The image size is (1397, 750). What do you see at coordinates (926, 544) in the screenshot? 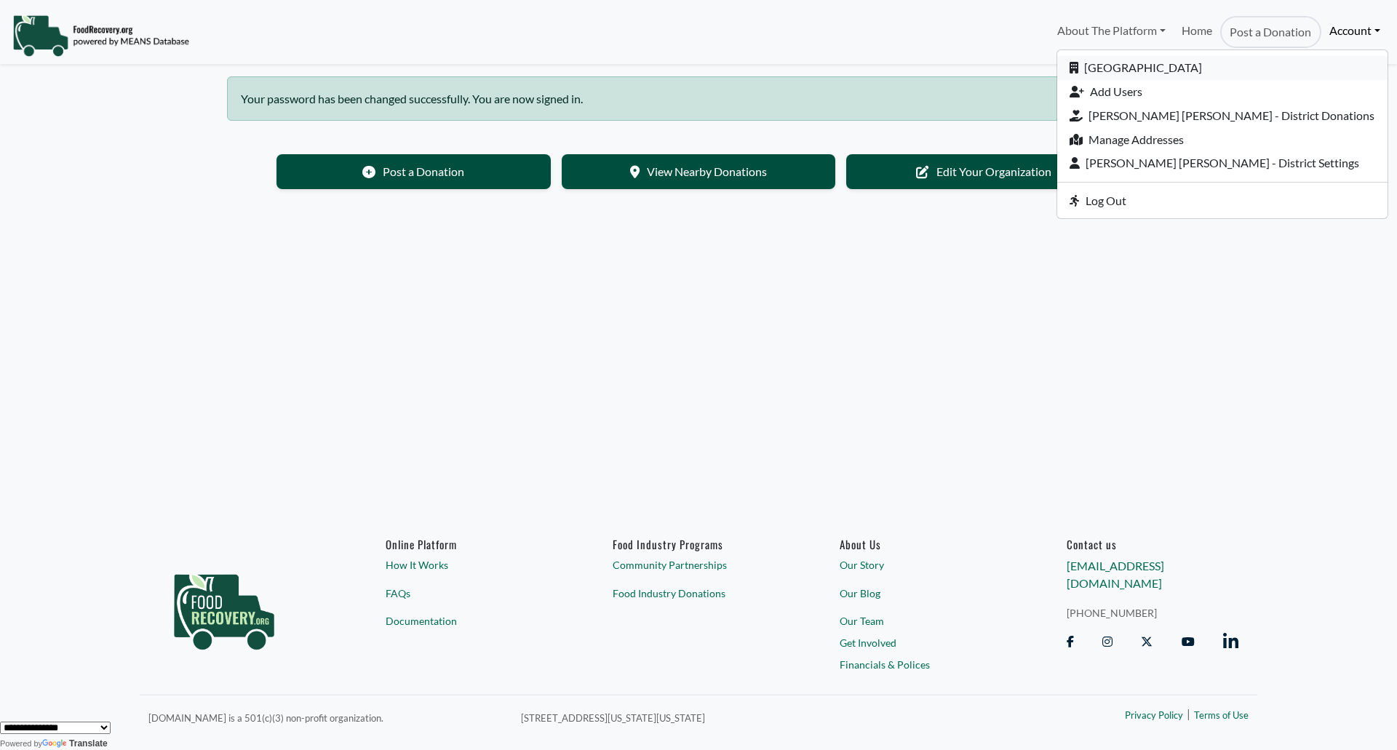
I see `a: About Us` at bounding box center [926, 544].